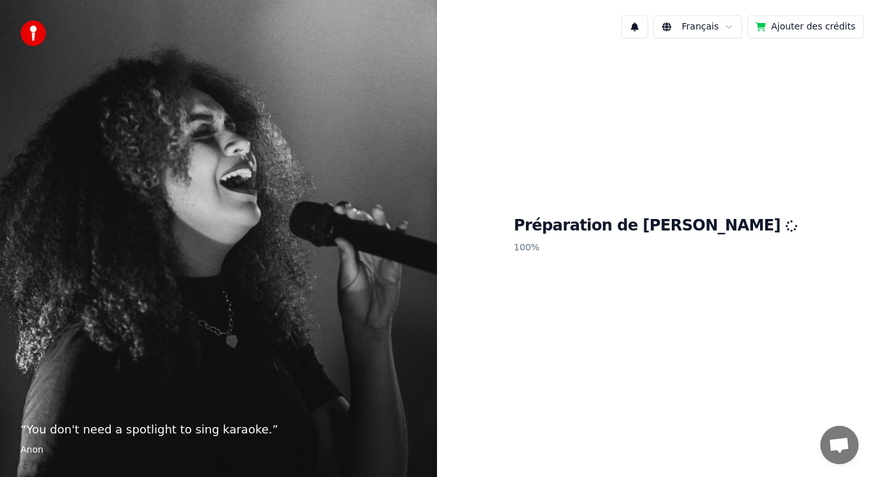  Describe the element at coordinates (805, 27) in the screenshot. I see `button: Ajouter des crédits` at that location.